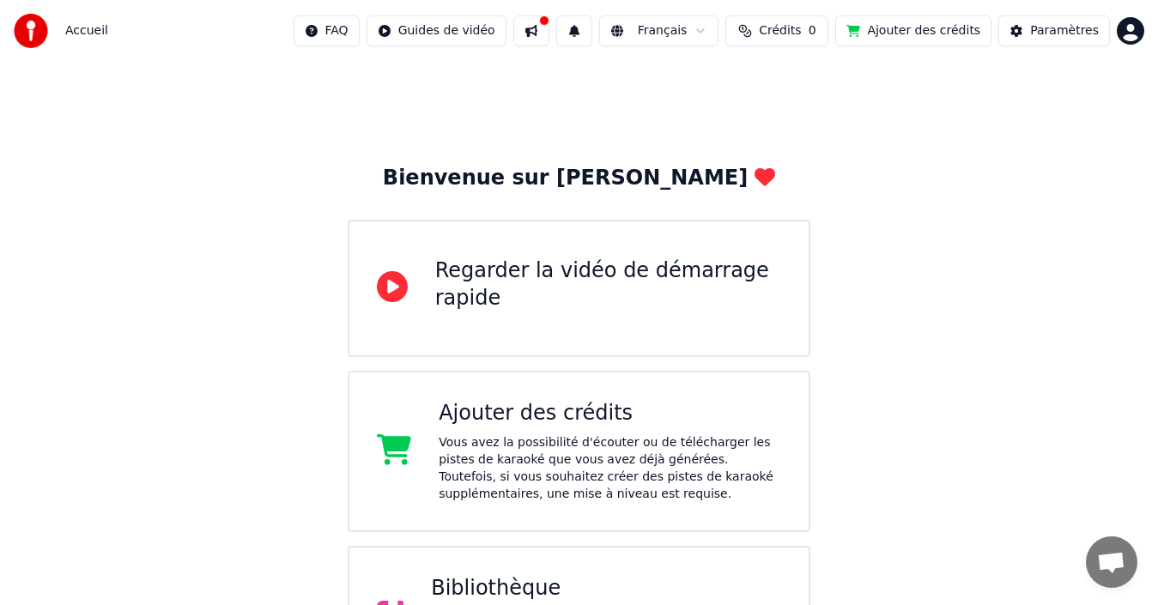  I want to click on button: FAQ, so click(326, 31).